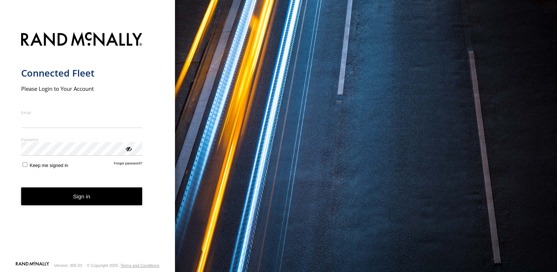 Image resolution: width=557 pixels, height=272 pixels. What do you see at coordinates (82, 73) in the screenshot?
I see `h1: Connected Fleet` at bounding box center [82, 73].